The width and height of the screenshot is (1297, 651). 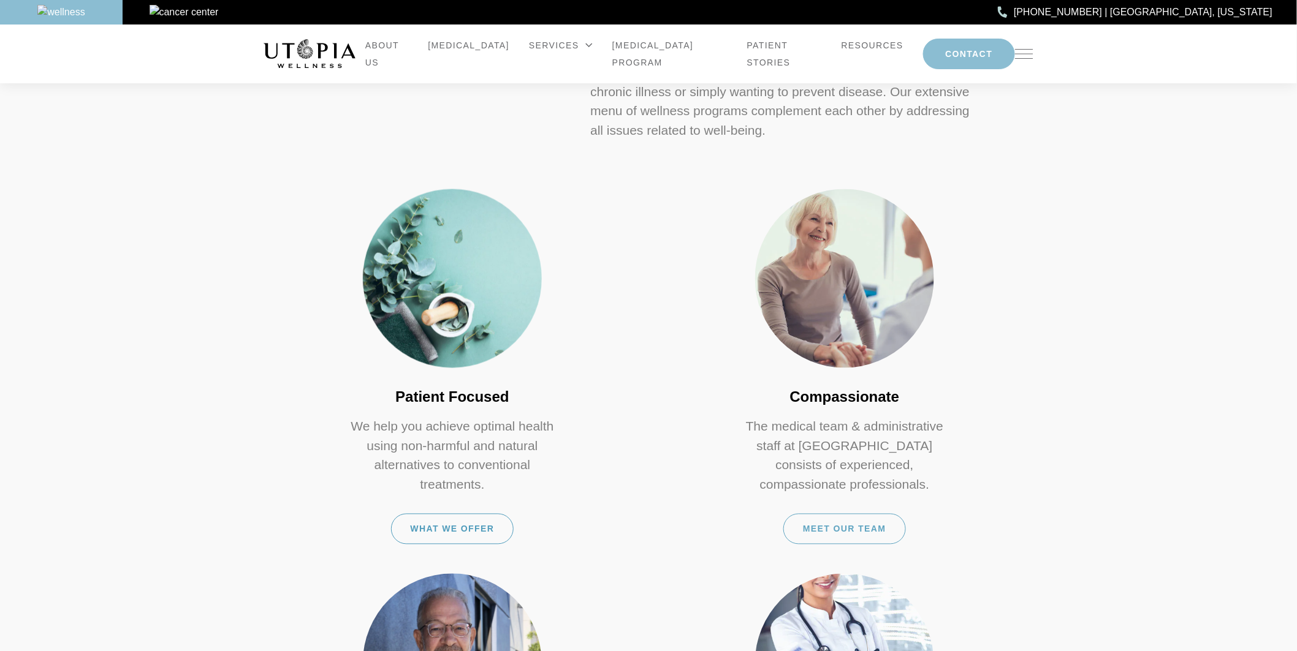 I want to click on p: We help you achieve optimal health using non-harmful and natural alternatives to conventional tre..., so click(x=452, y=456).